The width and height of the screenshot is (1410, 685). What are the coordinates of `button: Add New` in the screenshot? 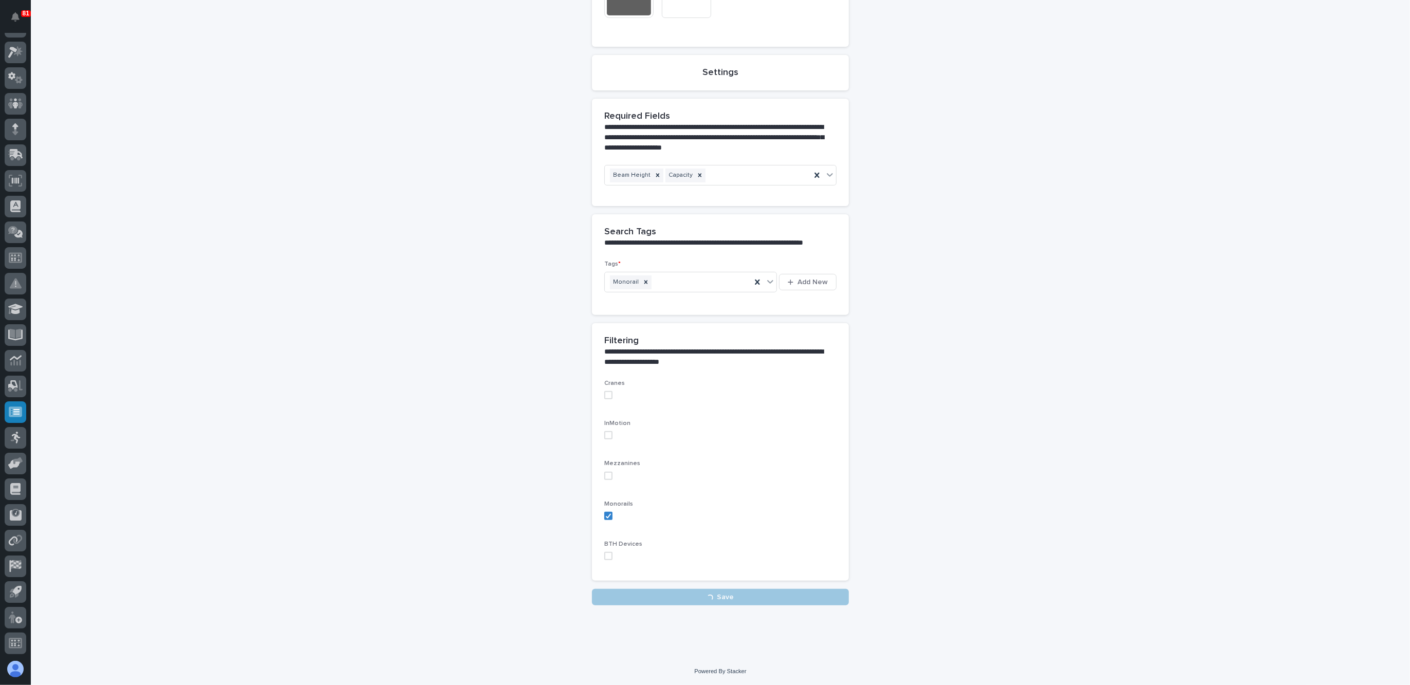 It's located at (808, 282).